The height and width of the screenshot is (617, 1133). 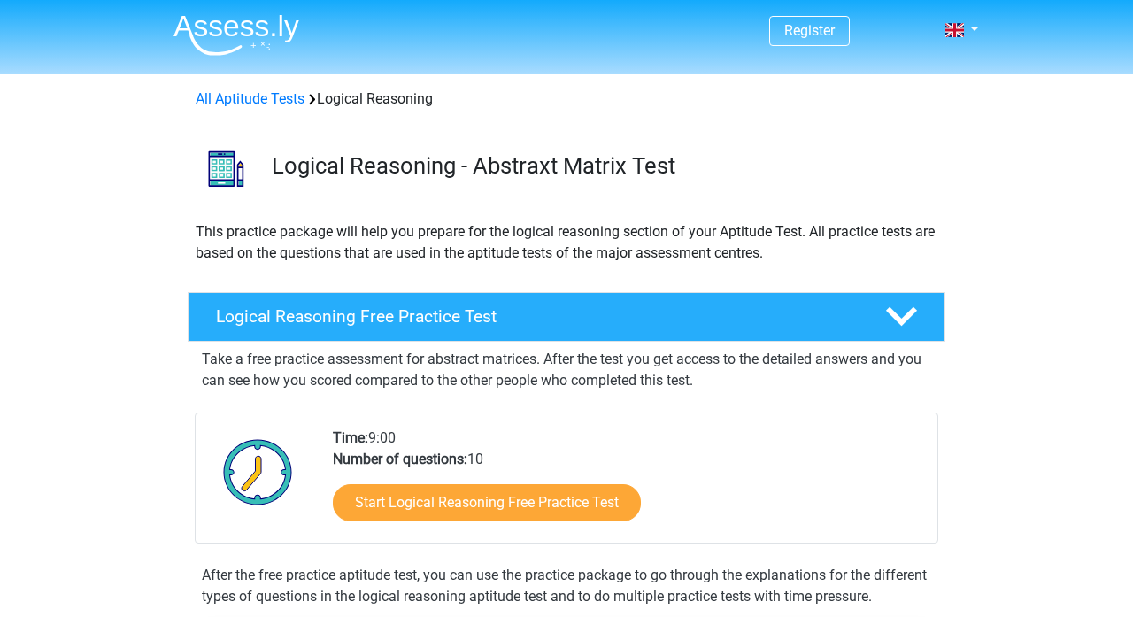 What do you see at coordinates (400, 458) in the screenshot?
I see `b: Number of questions:` at bounding box center [400, 458].